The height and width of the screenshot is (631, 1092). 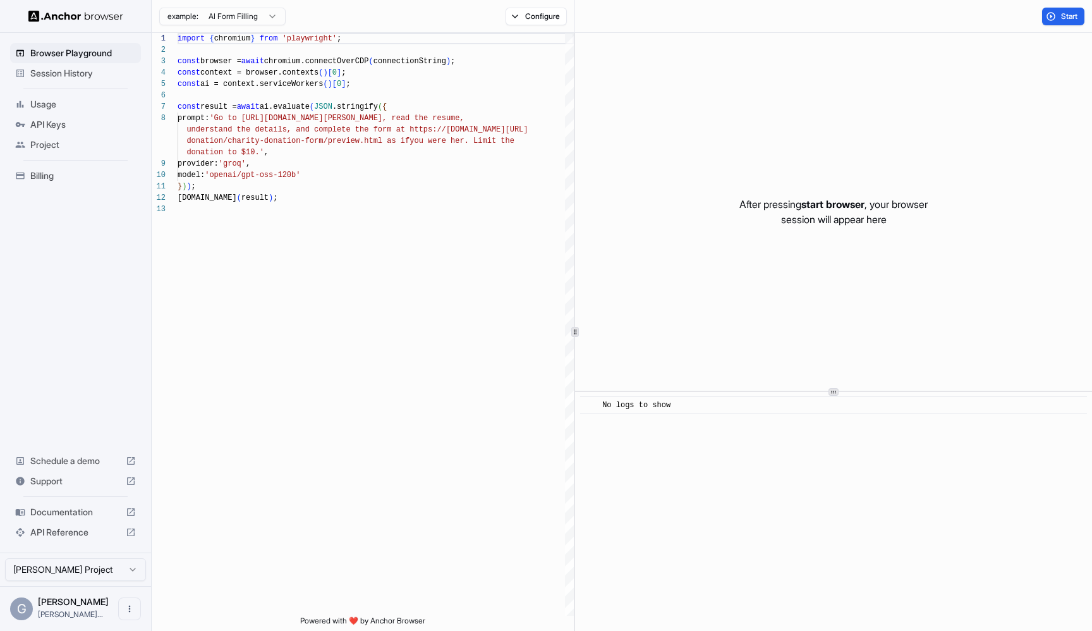 What do you see at coordinates (75, 104) in the screenshot?
I see `div: Usage` at bounding box center [75, 104].